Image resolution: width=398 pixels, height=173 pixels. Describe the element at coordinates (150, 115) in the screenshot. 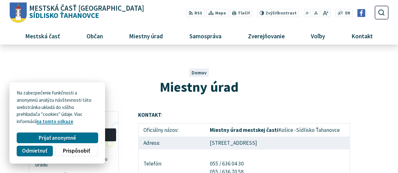

I see `strong: KONTAKT` at that location.